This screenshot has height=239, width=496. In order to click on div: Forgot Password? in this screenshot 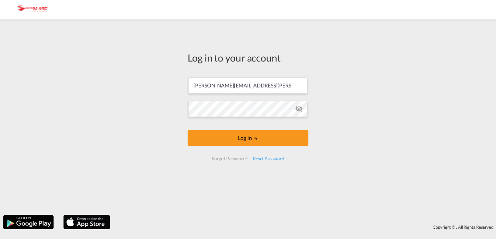, I will do `click(229, 159)`.